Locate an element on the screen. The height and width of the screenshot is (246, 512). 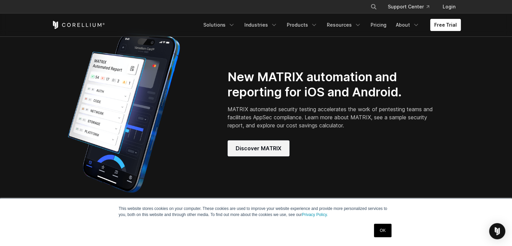
a: Login is located at coordinates (449, 7).